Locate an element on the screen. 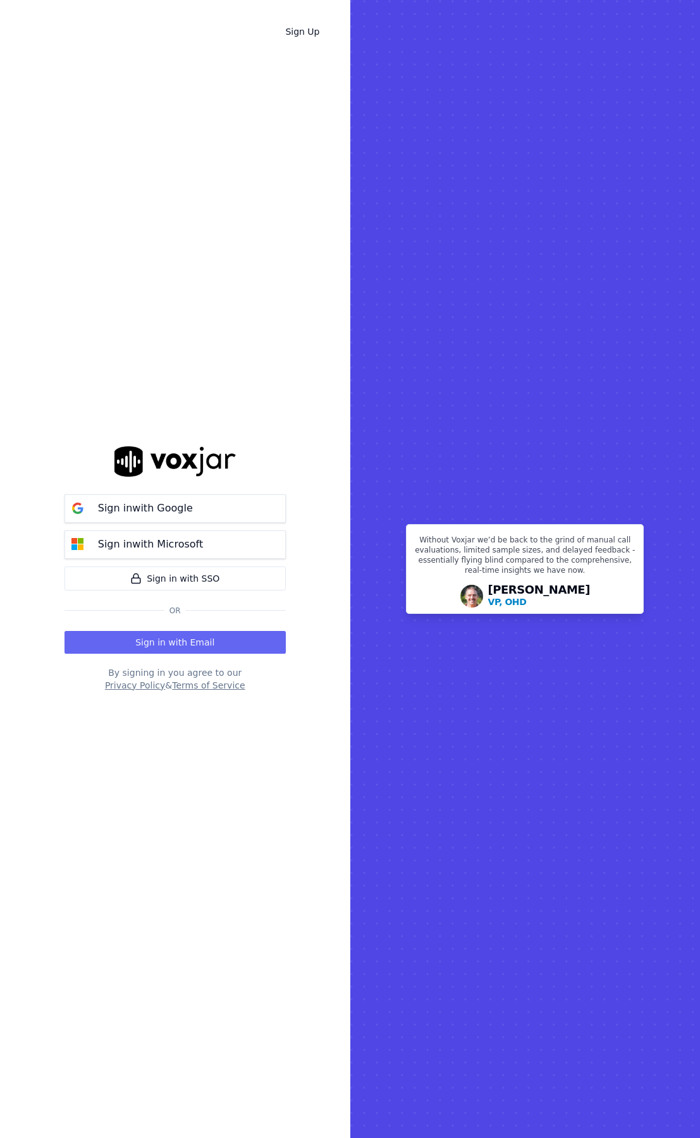  button: Terms of Service is located at coordinates (208, 685).